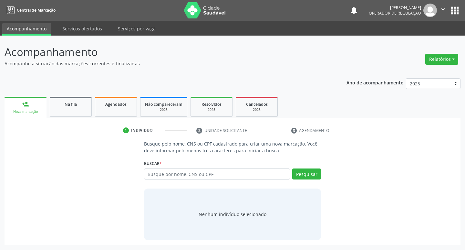 The height and width of the screenshot is (250, 465). I want to click on a: Serviços por vaga, so click(137, 28).